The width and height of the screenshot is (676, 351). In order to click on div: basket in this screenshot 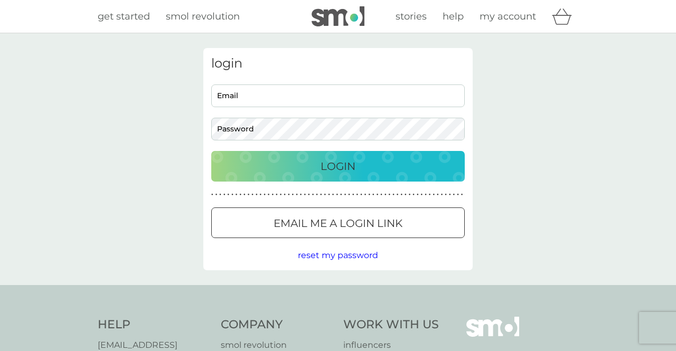, I will do `click(565, 16)`.